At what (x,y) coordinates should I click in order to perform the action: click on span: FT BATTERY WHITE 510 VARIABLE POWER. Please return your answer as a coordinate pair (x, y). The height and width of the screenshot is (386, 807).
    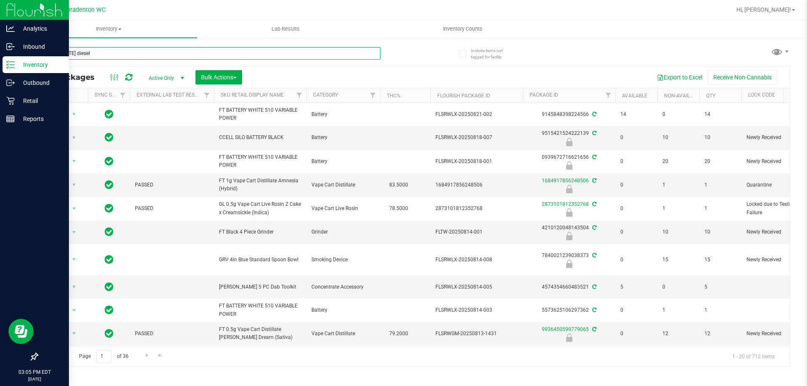
    Looking at the image, I should click on (260, 310).